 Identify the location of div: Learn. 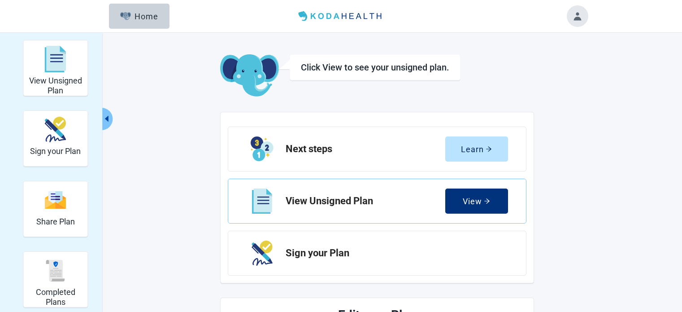
(476, 149).